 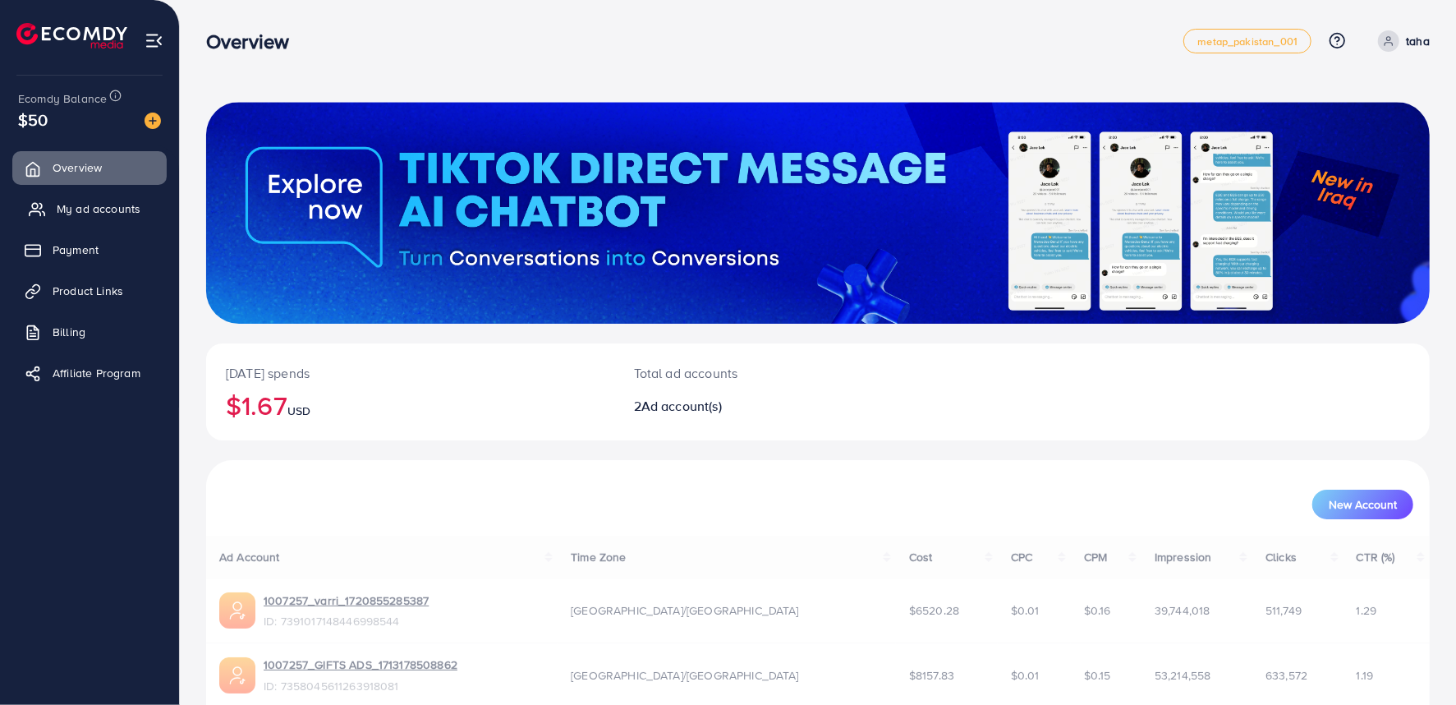 I want to click on span: Product Links, so click(x=88, y=291).